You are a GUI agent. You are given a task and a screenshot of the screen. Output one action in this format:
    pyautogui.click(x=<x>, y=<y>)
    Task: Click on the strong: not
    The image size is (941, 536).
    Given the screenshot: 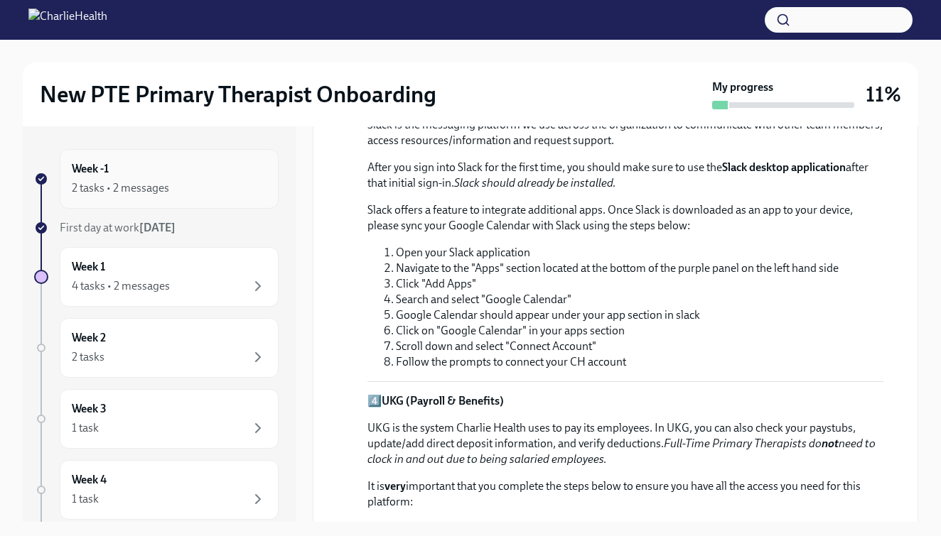 What is the action you would take?
    pyautogui.click(x=830, y=443)
    